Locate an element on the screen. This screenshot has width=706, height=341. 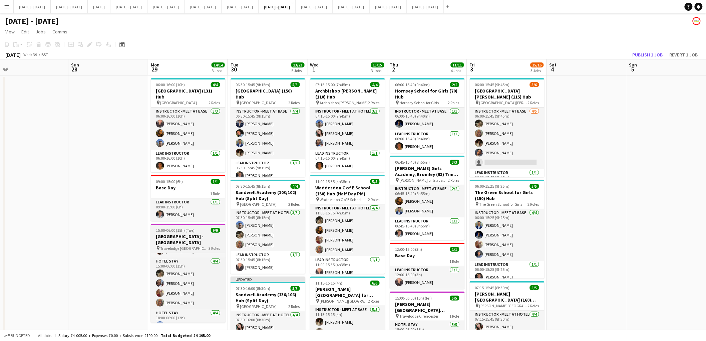
span: 15:00-06:00 (15h) (Fri) is located at coordinates (414, 298).